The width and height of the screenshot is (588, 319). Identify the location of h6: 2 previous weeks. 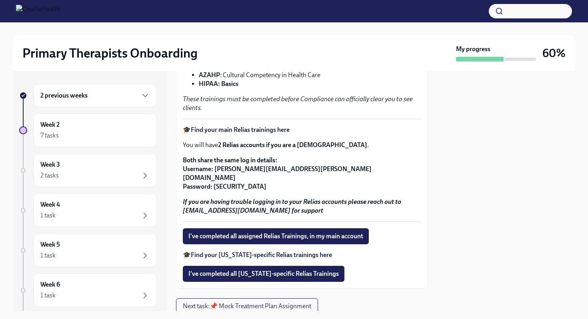
(64, 96).